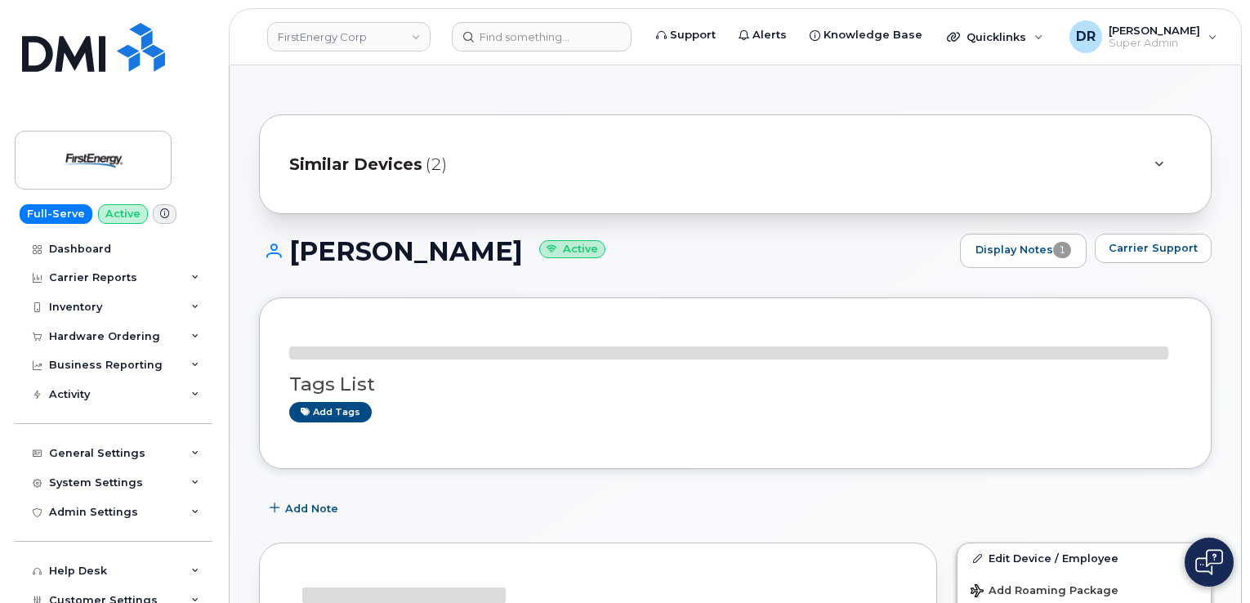 The height and width of the screenshot is (603, 1250). What do you see at coordinates (1153, 248) in the screenshot?
I see `span: Carrier Support` at bounding box center [1153, 248].